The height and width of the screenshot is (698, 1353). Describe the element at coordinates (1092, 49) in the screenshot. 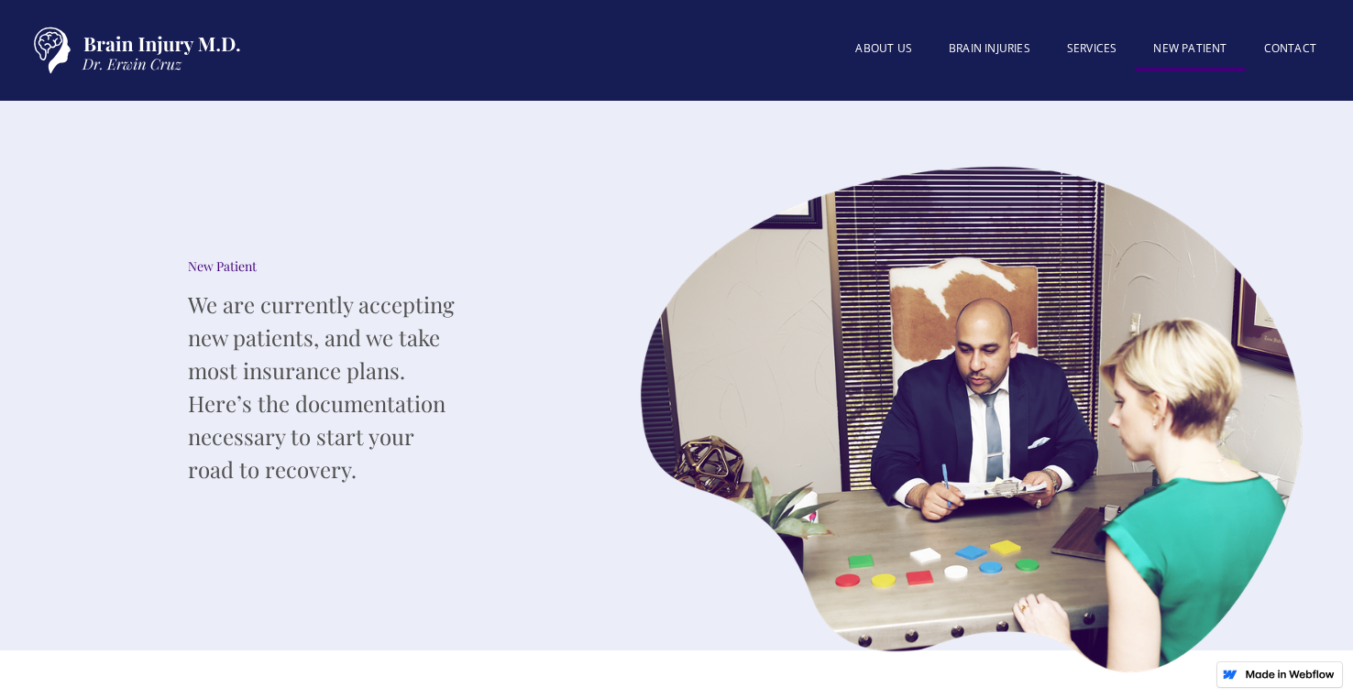

I see `a: SERVICES` at that location.